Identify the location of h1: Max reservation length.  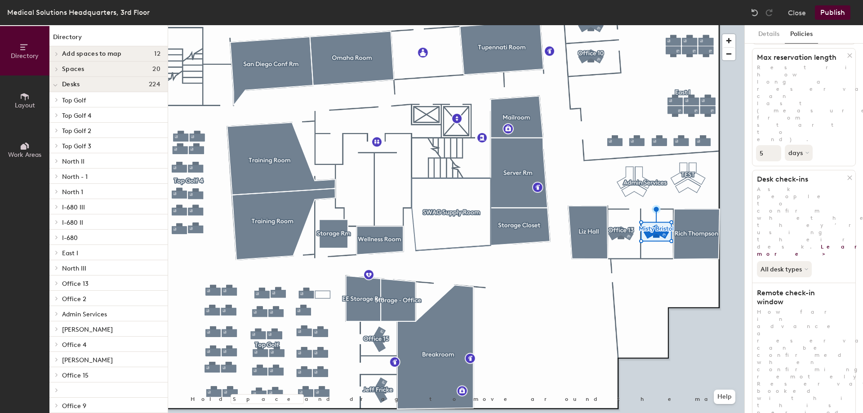
(799, 58).